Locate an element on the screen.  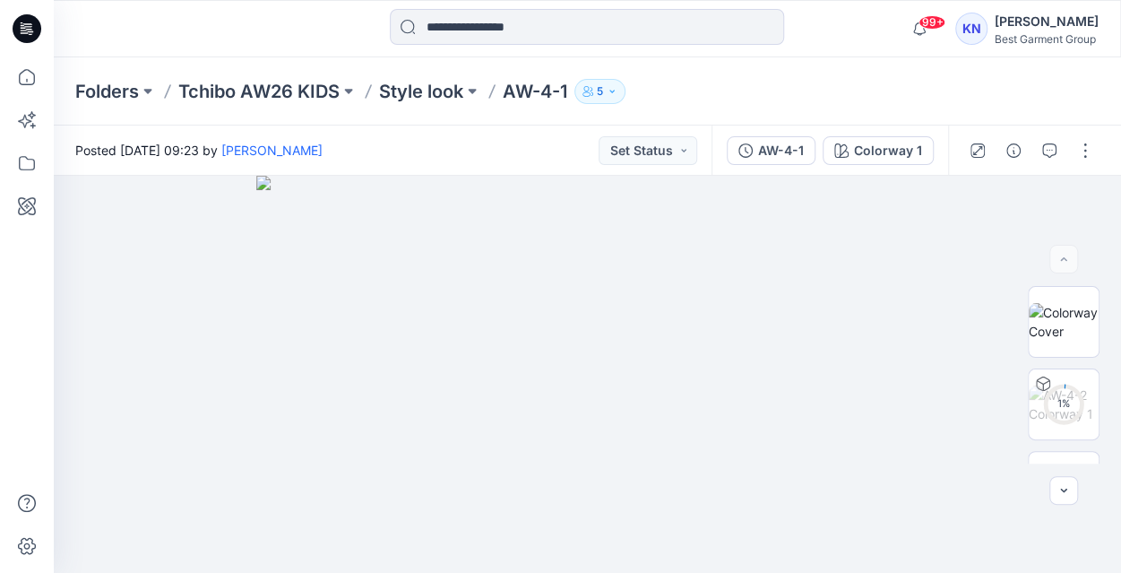
div: Best Garment Group is located at coordinates (1047, 39).